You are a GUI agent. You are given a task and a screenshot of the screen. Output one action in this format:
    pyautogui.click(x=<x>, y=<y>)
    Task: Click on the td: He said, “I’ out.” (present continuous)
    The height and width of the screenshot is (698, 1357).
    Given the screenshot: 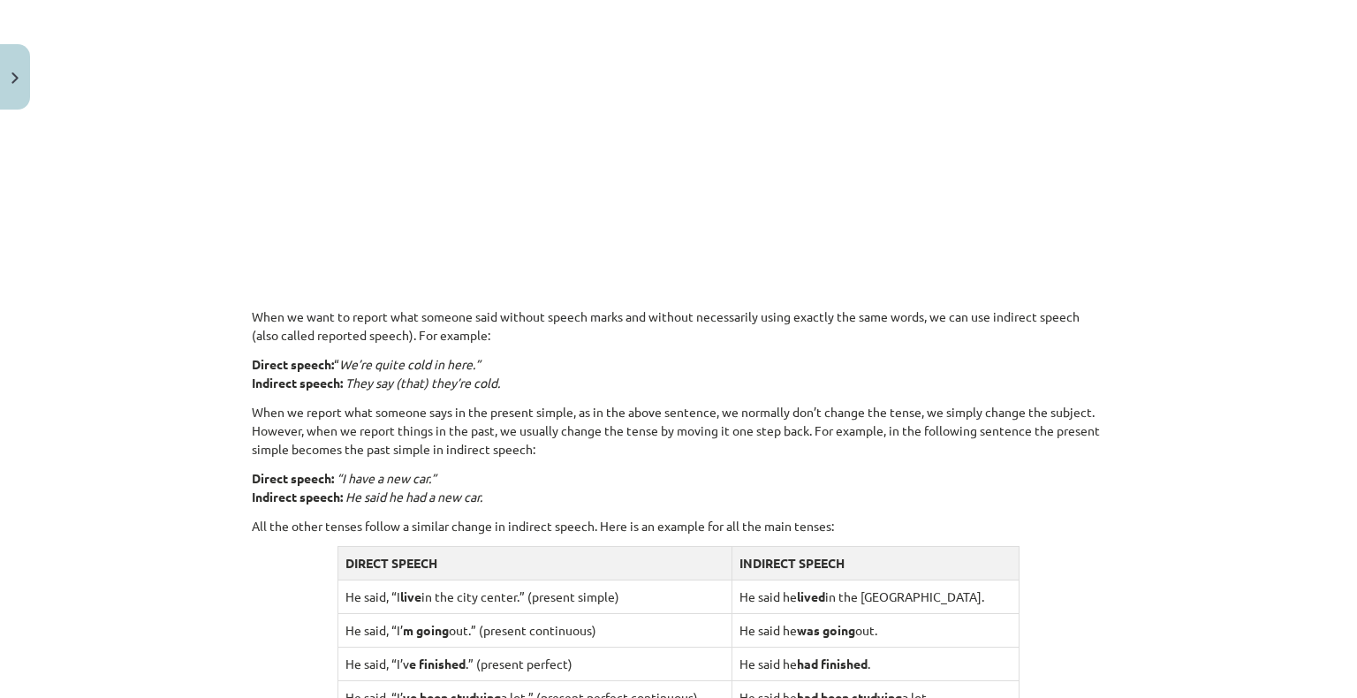 What is the action you would take?
    pyautogui.click(x=535, y=630)
    